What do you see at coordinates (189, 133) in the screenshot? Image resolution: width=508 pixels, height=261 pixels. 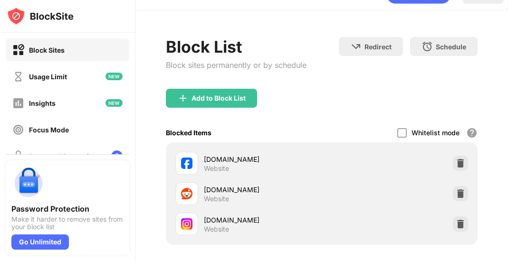 I see `div: Blocked Items` at bounding box center [189, 133].